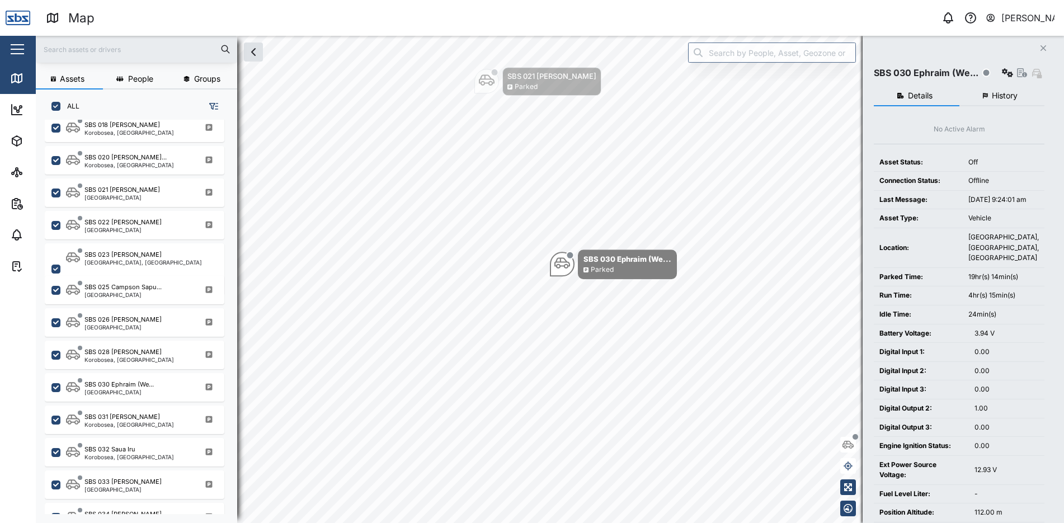 This screenshot has height=523, width=1064. I want to click on div: 3.94 V, so click(1006, 333).